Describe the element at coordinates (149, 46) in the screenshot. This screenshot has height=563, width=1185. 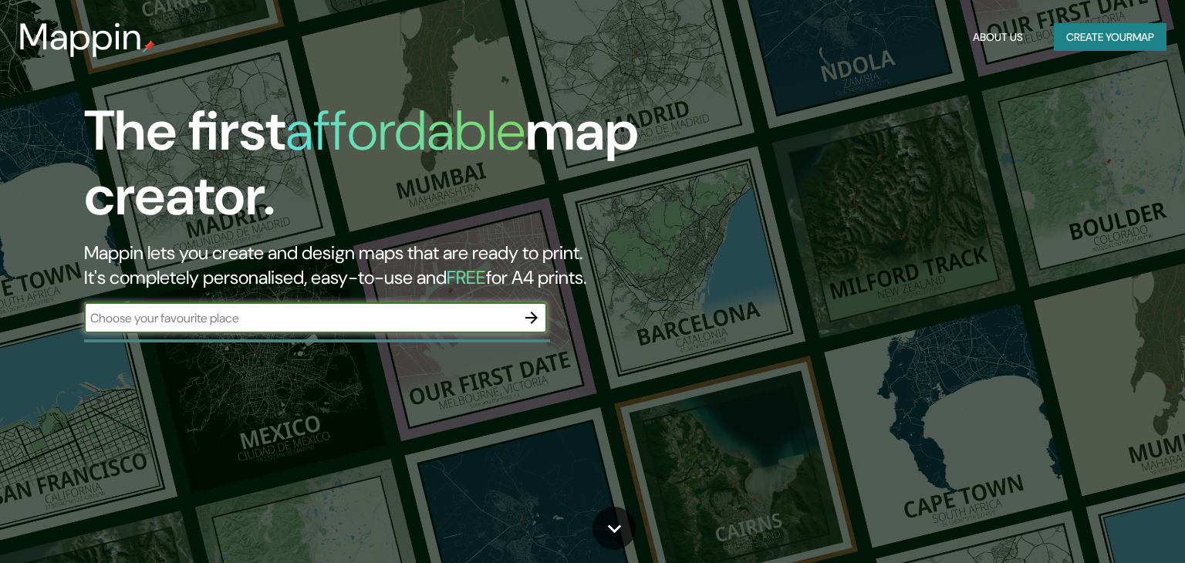
I see `img: mappin-pin` at that location.